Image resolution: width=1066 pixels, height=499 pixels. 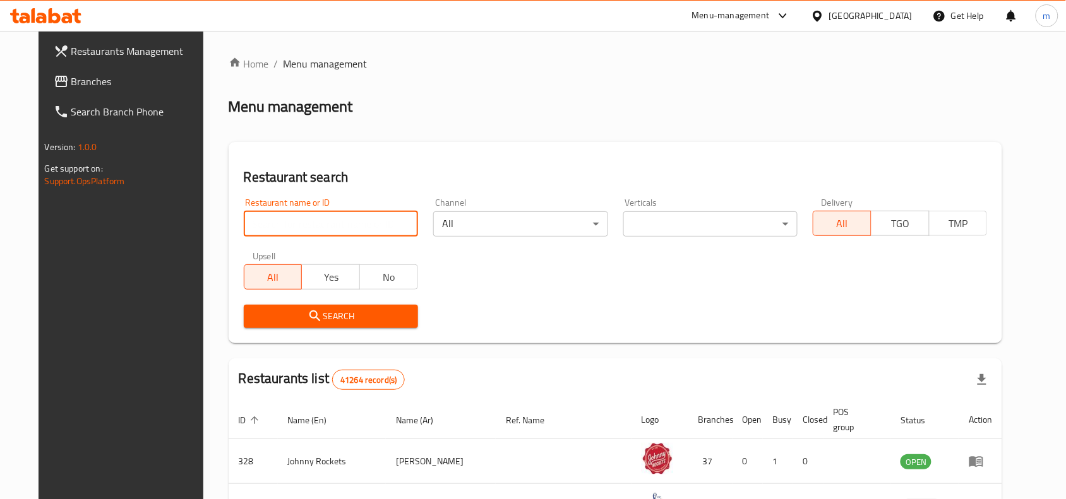 What do you see at coordinates (331, 316) in the screenshot?
I see `span: Search` at bounding box center [331, 316].